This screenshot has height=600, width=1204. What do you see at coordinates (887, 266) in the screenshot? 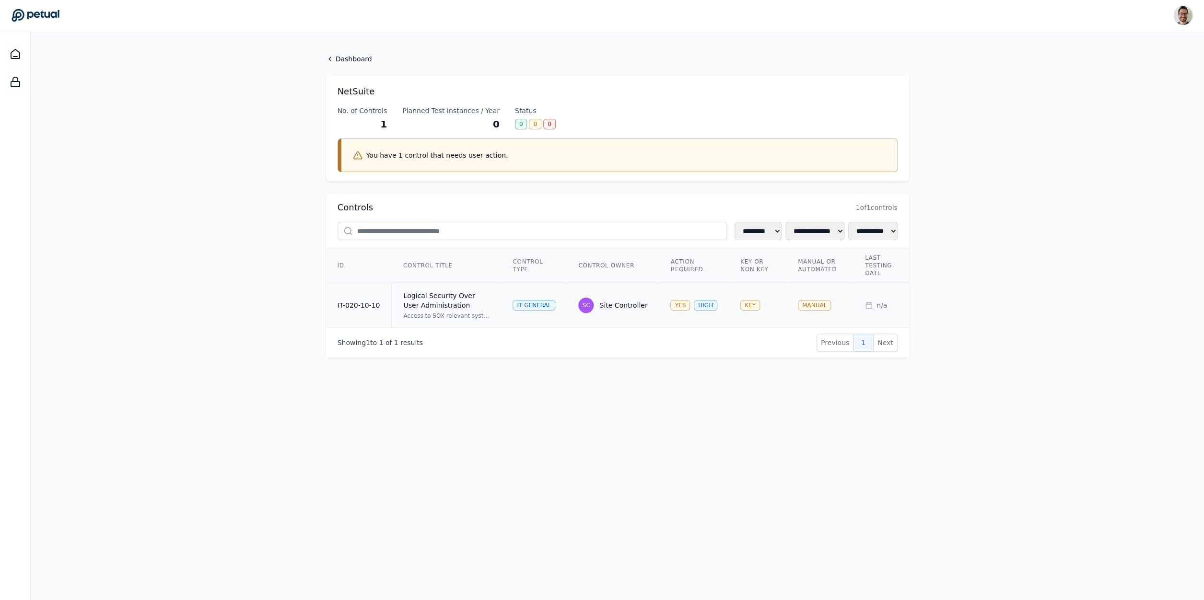
I see `th: Last Testing Date` at bounding box center [887, 266].